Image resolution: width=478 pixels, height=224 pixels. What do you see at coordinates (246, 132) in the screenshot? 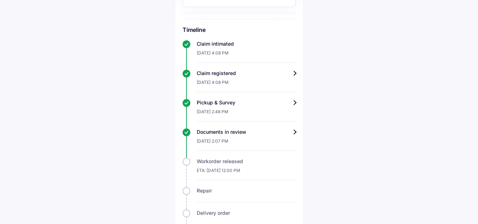
I see `div: Documents in review` at bounding box center [246, 132].